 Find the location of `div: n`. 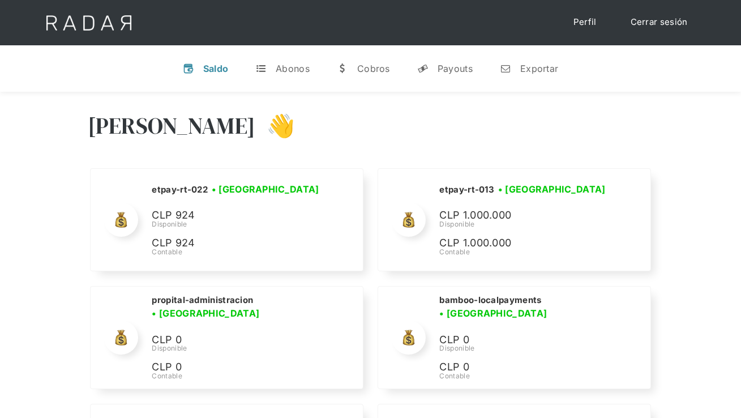

div: n is located at coordinates (506, 69).